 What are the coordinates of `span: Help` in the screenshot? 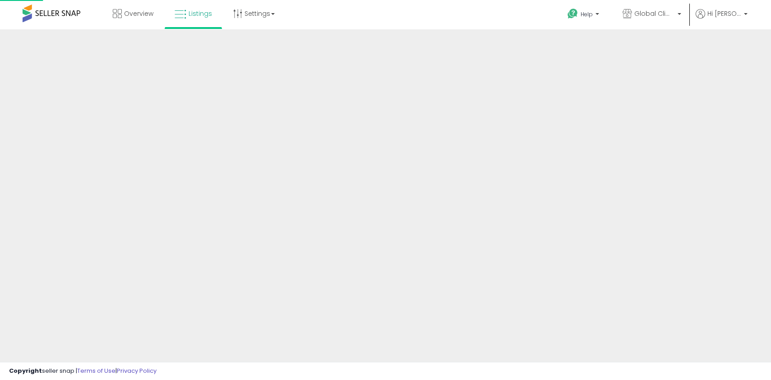 It's located at (587, 14).